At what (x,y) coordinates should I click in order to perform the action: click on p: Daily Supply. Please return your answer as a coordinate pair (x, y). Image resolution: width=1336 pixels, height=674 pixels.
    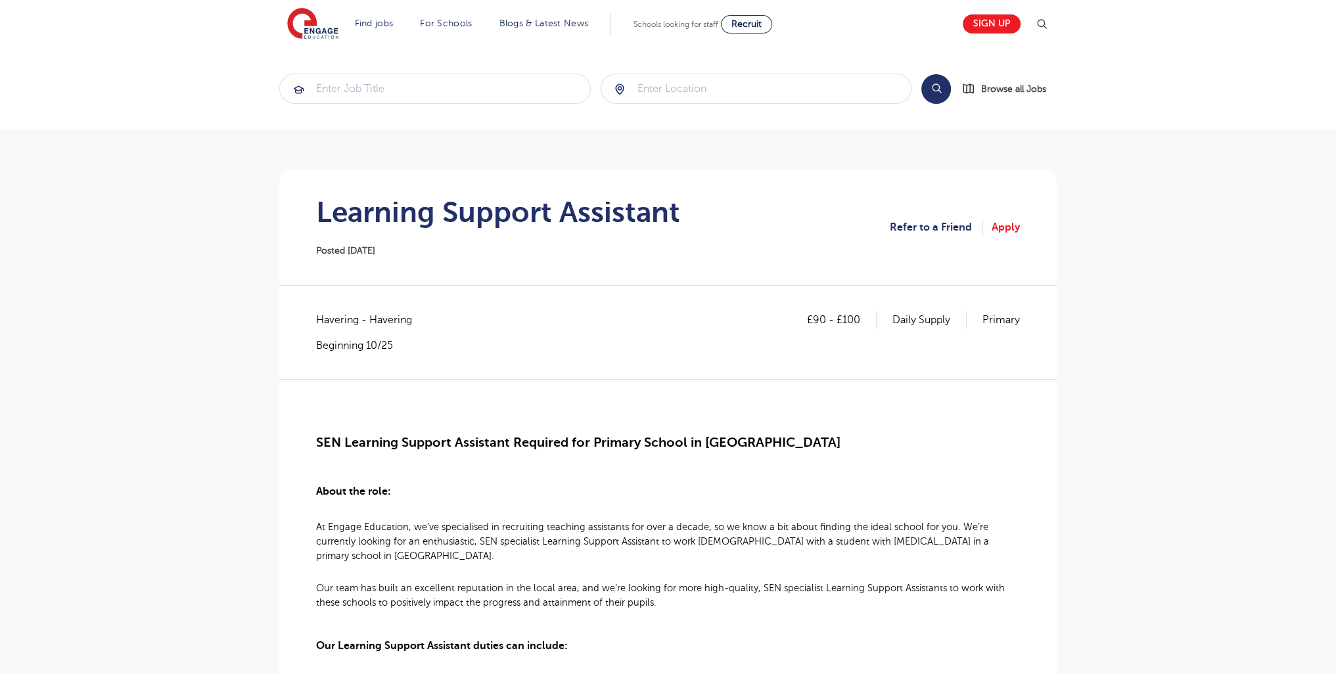
    Looking at the image, I should click on (929, 320).